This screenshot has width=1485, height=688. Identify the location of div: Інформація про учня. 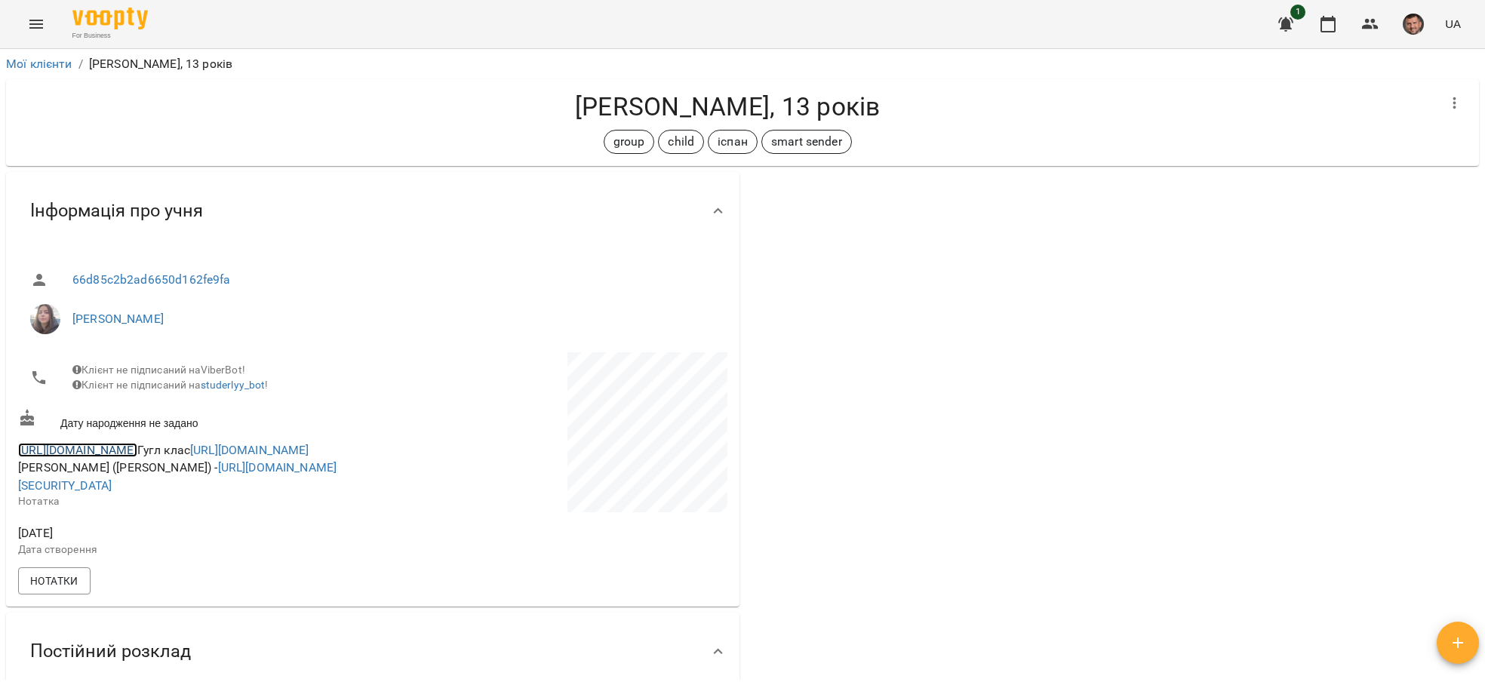
(373, 211).